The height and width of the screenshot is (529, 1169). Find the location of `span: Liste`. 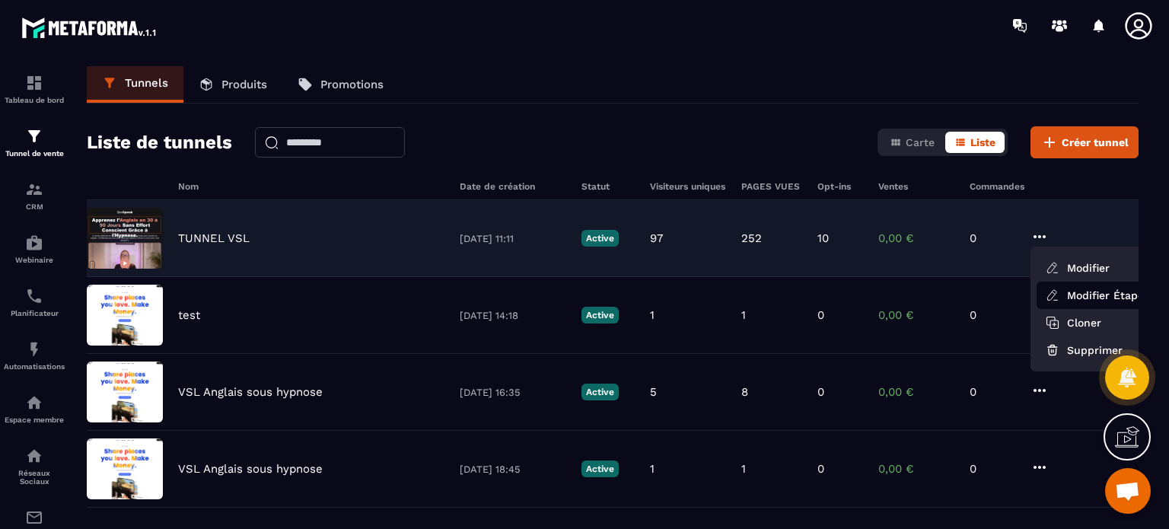

span: Liste is located at coordinates (983, 142).